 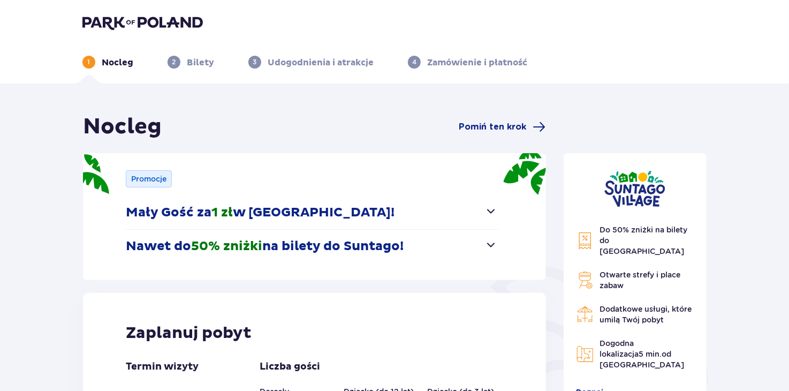 I want to click on h1: Nocleg, so click(x=122, y=127).